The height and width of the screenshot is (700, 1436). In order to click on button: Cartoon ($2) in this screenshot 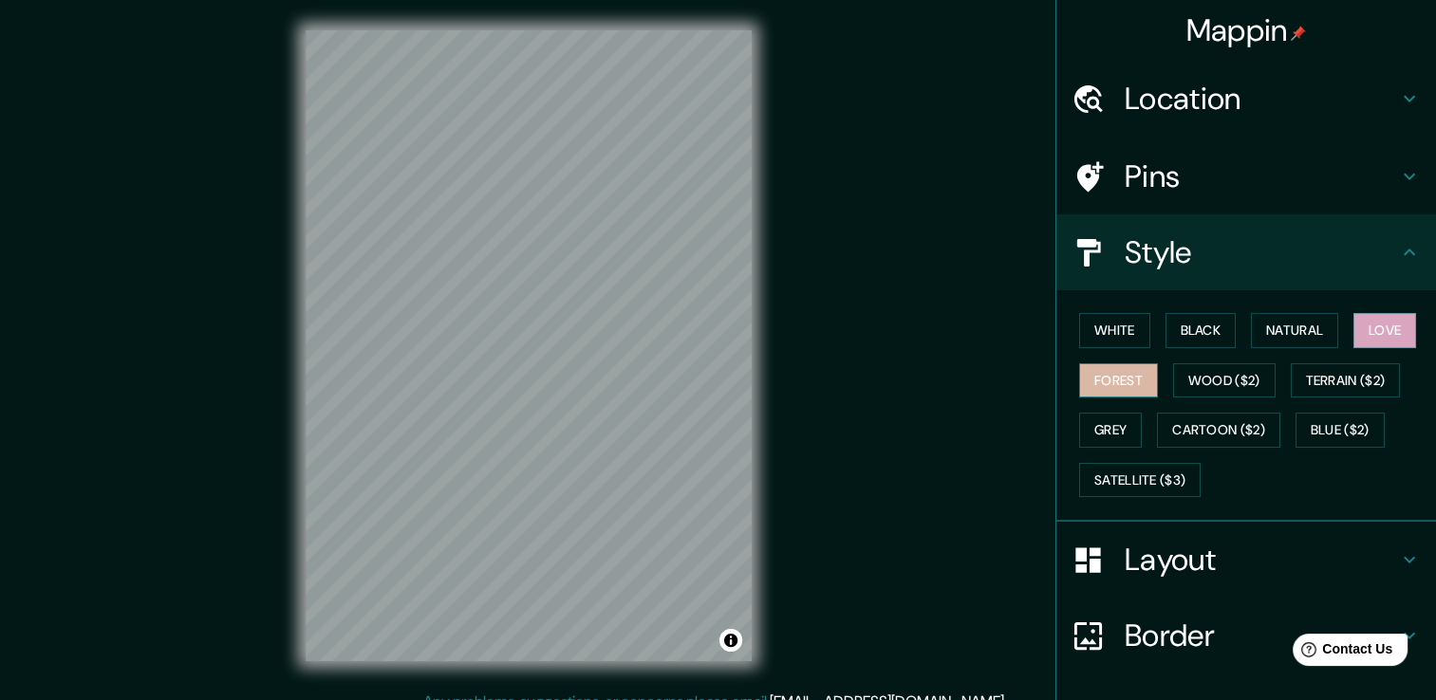, I will do `click(1219, 430)`.